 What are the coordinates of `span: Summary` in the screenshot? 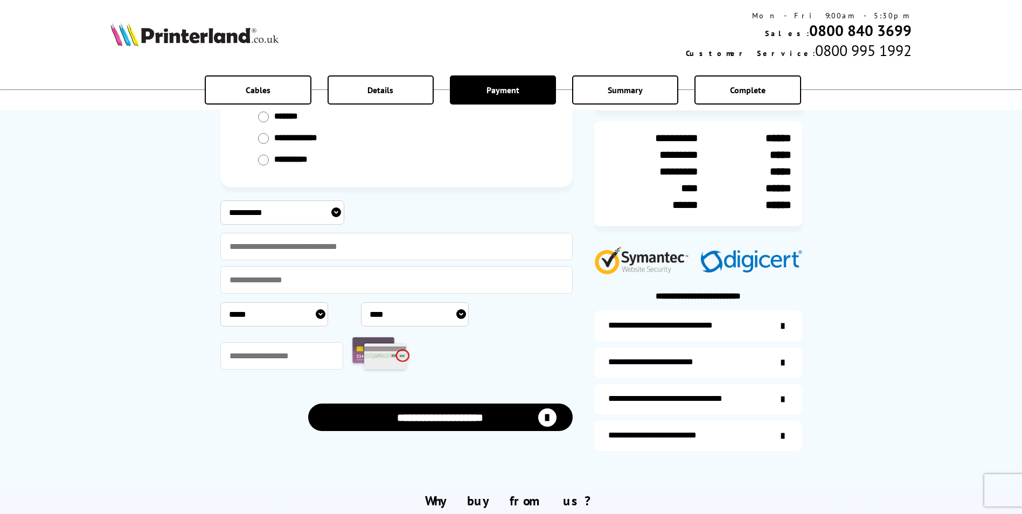 It's located at (625, 90).